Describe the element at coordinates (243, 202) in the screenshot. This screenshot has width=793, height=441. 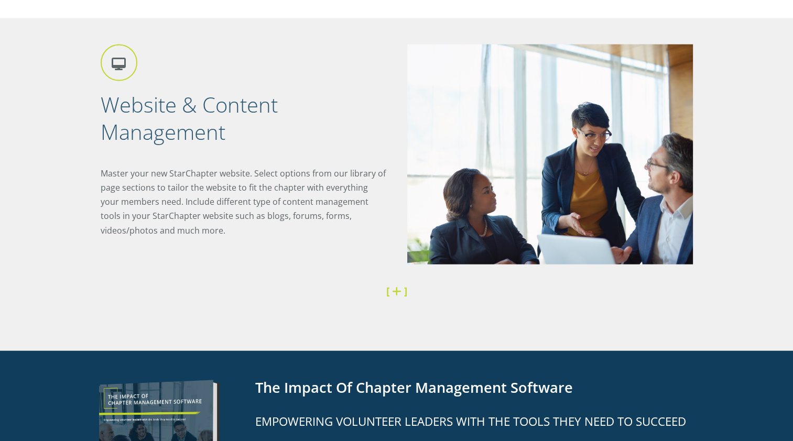
I see `p: Master your new StarChapter website. Select options from our library of page sections to tailor t...` at that location.